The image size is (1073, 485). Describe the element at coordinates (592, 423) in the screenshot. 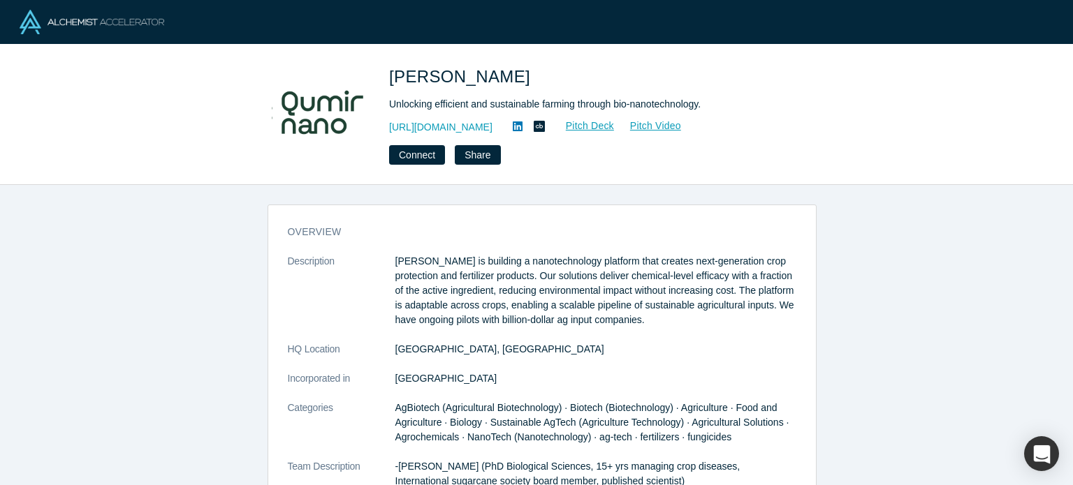

I see `span: AgBiotech (Agricultural Biotechnology) · Biotech (Biotechnology) · Agriculture · Food and Agricul...` at that location.